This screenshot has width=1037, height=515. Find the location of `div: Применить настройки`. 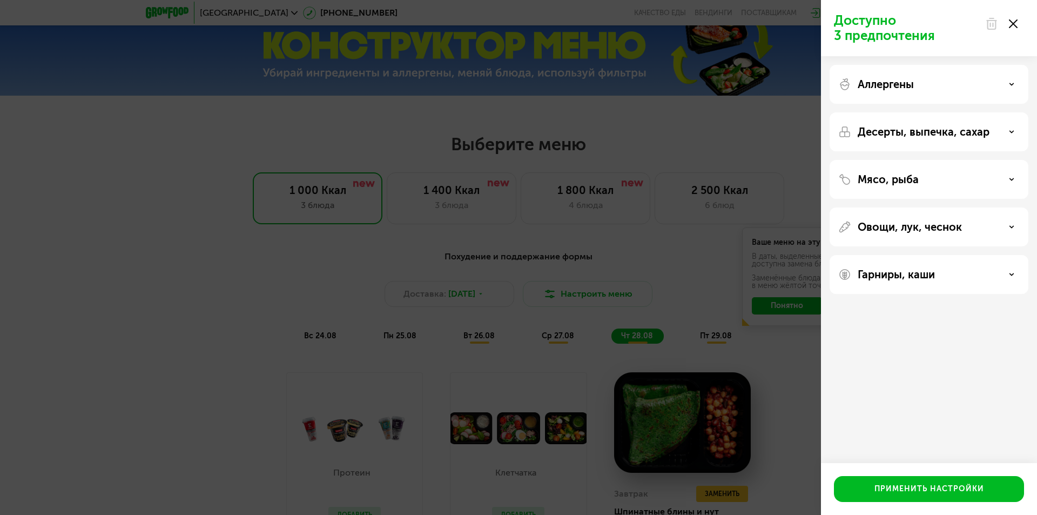

div: Применить настройки is located at coordinates (929, 489).